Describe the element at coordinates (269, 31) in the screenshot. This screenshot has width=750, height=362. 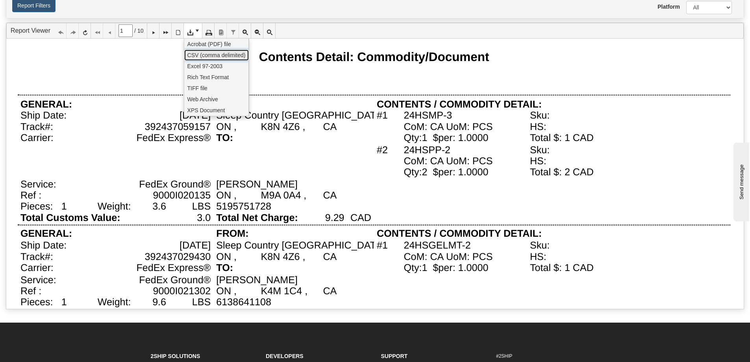
I see `a: Toggle FullPage/PageWidth` at that location.